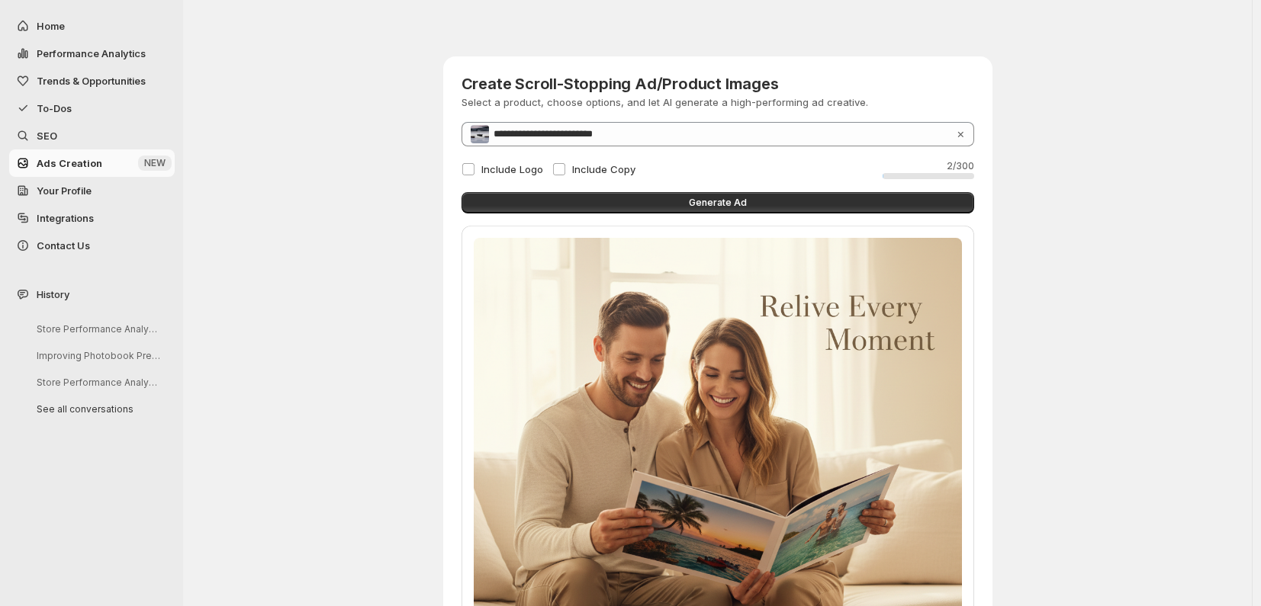  What do you see at coordinates (47, 136) in the screenshot?
I see `span: SEO` at bounding box center [47, 136].